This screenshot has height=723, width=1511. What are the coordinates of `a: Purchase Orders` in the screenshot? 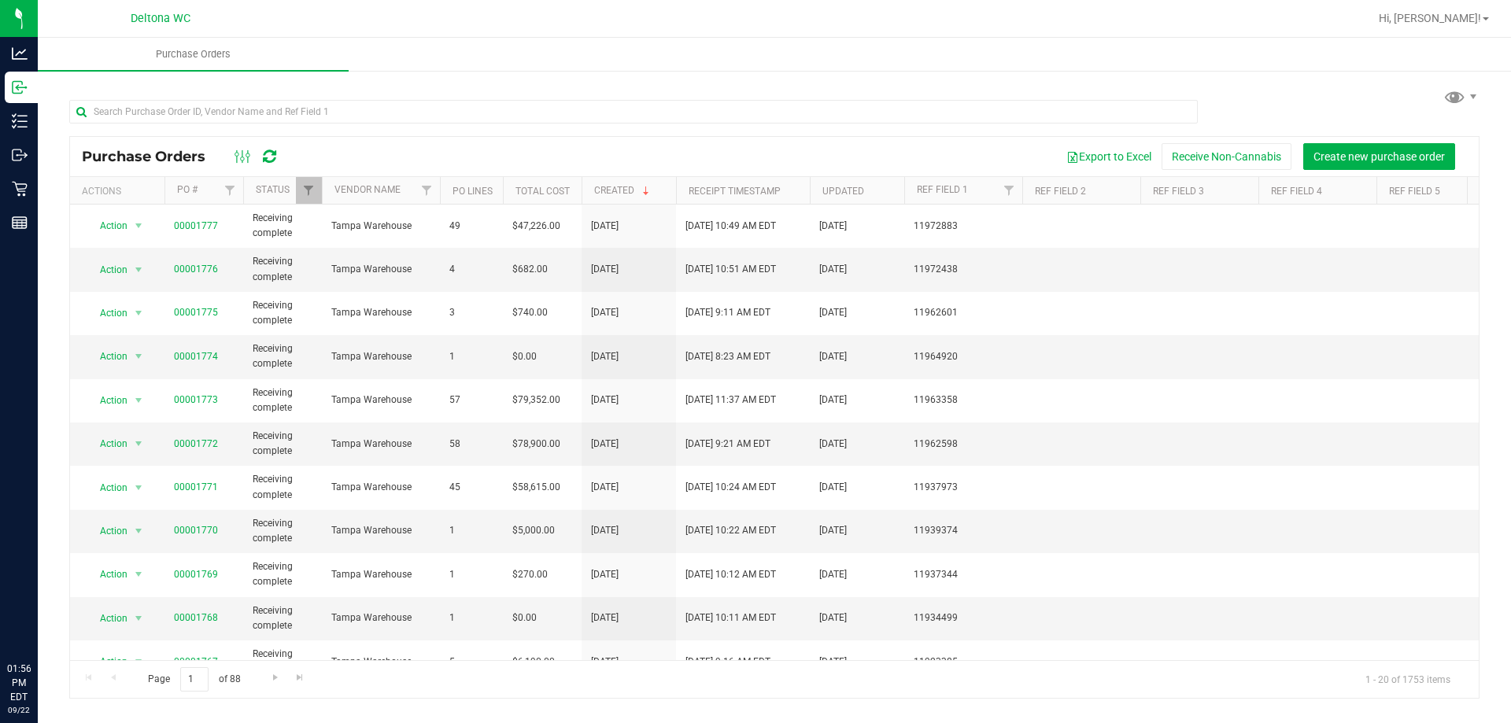 It's located at (193, 54).